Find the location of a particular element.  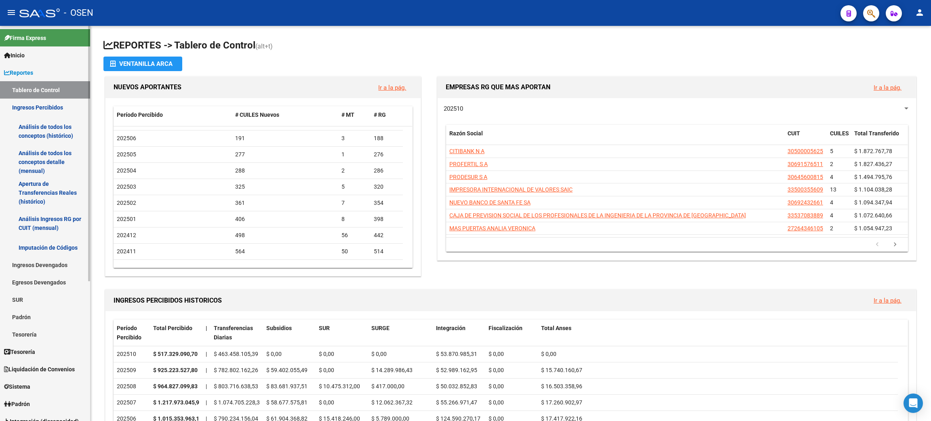

span: CITIBANK N A is located at coordinates (467, 151).